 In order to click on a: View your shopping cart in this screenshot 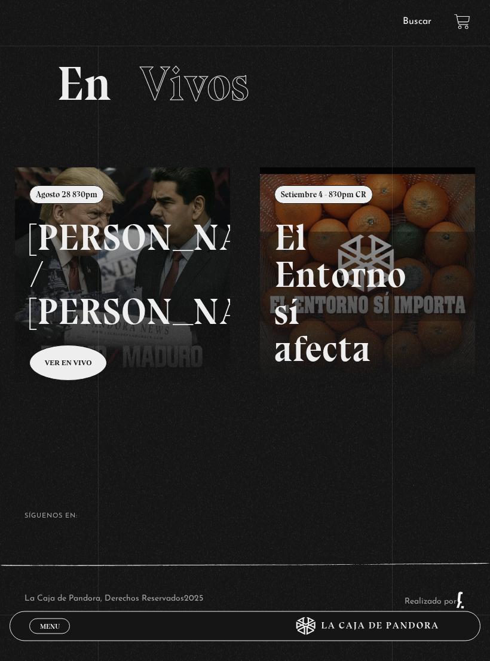, I will do `click(462, 22)`.